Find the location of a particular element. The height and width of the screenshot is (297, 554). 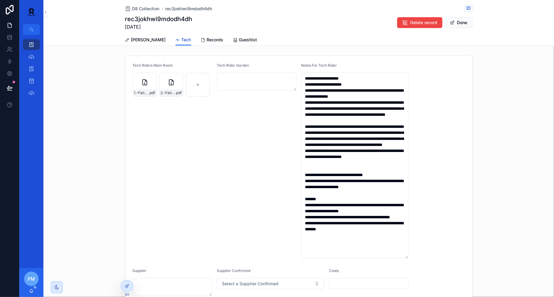

span: FM is located at coordinates (31, 279).